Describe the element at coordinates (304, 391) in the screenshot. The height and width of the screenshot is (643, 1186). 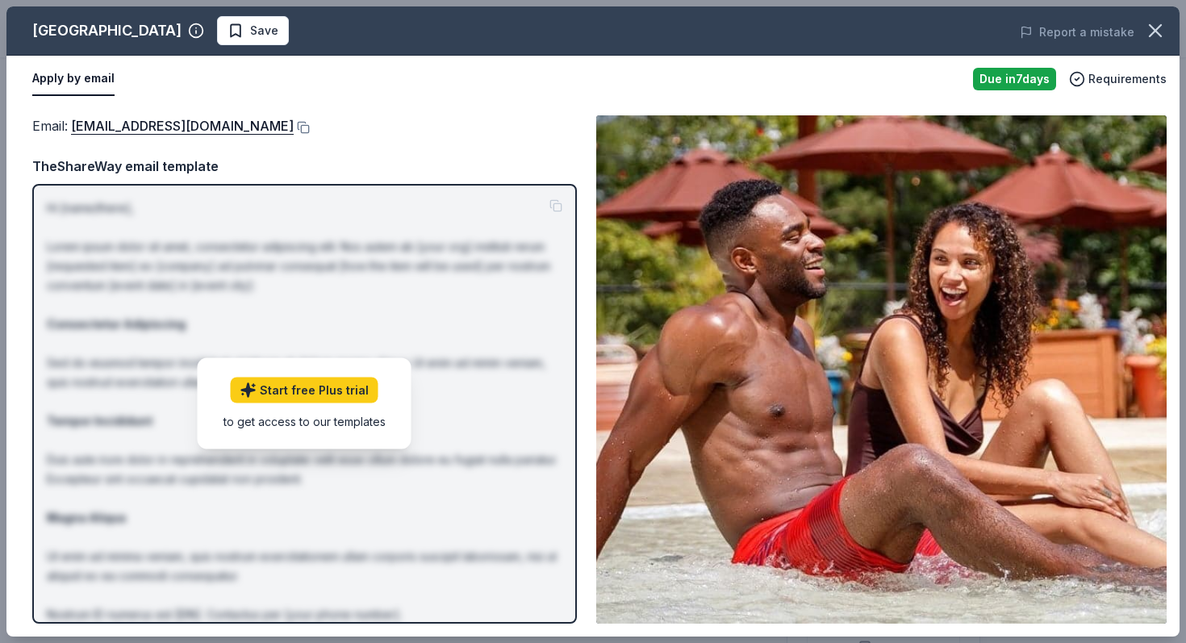
I see `a: Start free Plus trial` at that location.